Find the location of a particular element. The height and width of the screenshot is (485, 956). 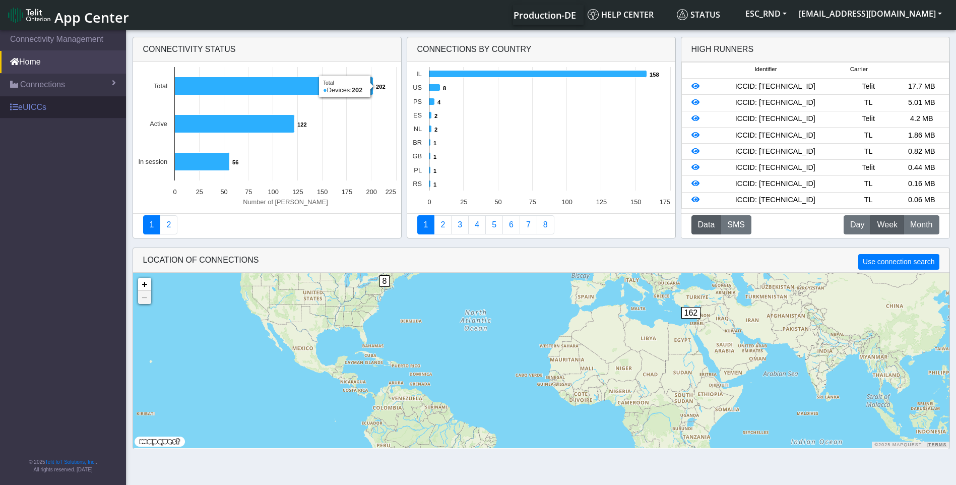

text: 158 is located at coordinates (654, 75).